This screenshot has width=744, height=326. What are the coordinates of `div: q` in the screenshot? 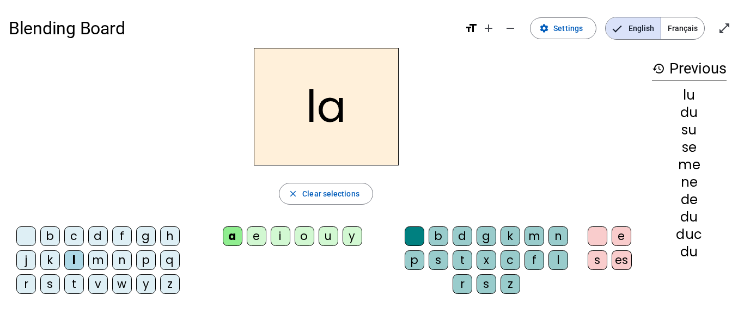 It's located at (170, 260).